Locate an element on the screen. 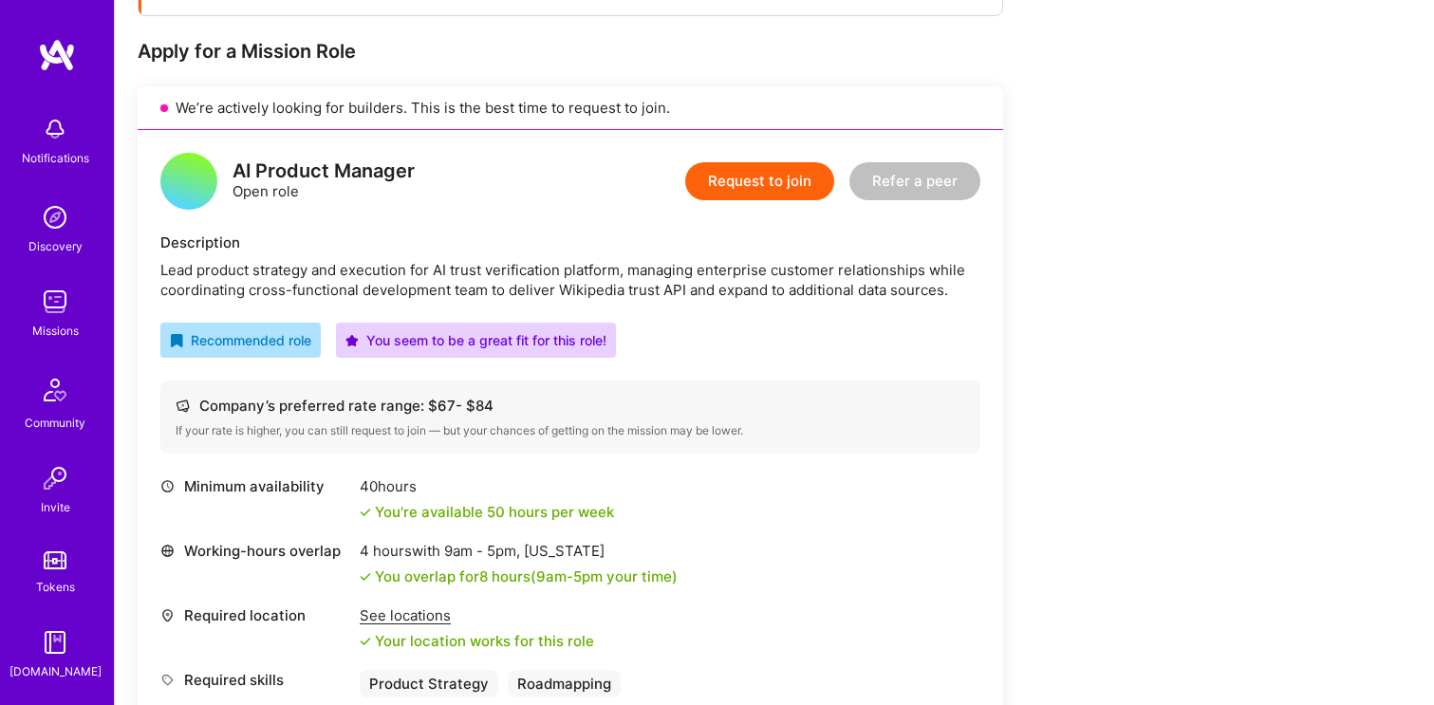 The width and height of the screenshot is (1434, 705). img: logo is located at coordinates (57, 55).